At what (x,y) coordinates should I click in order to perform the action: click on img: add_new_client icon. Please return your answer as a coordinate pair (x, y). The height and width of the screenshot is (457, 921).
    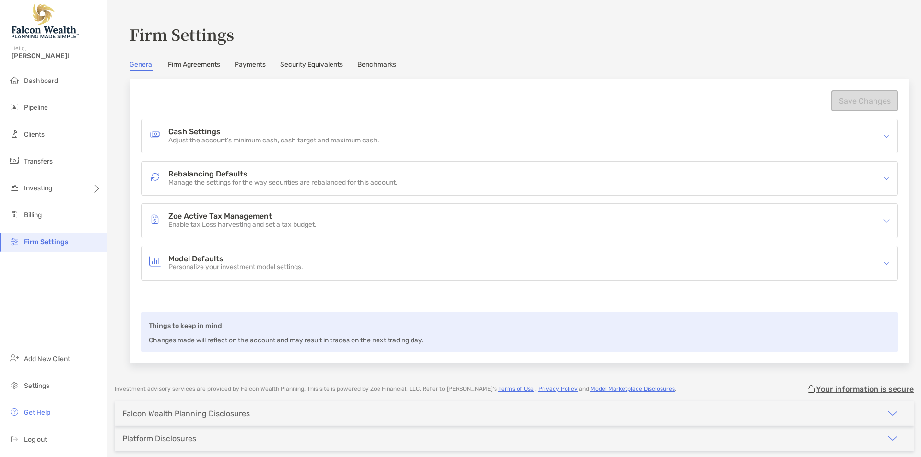
    Looking at the image, I should click on (14, 358).